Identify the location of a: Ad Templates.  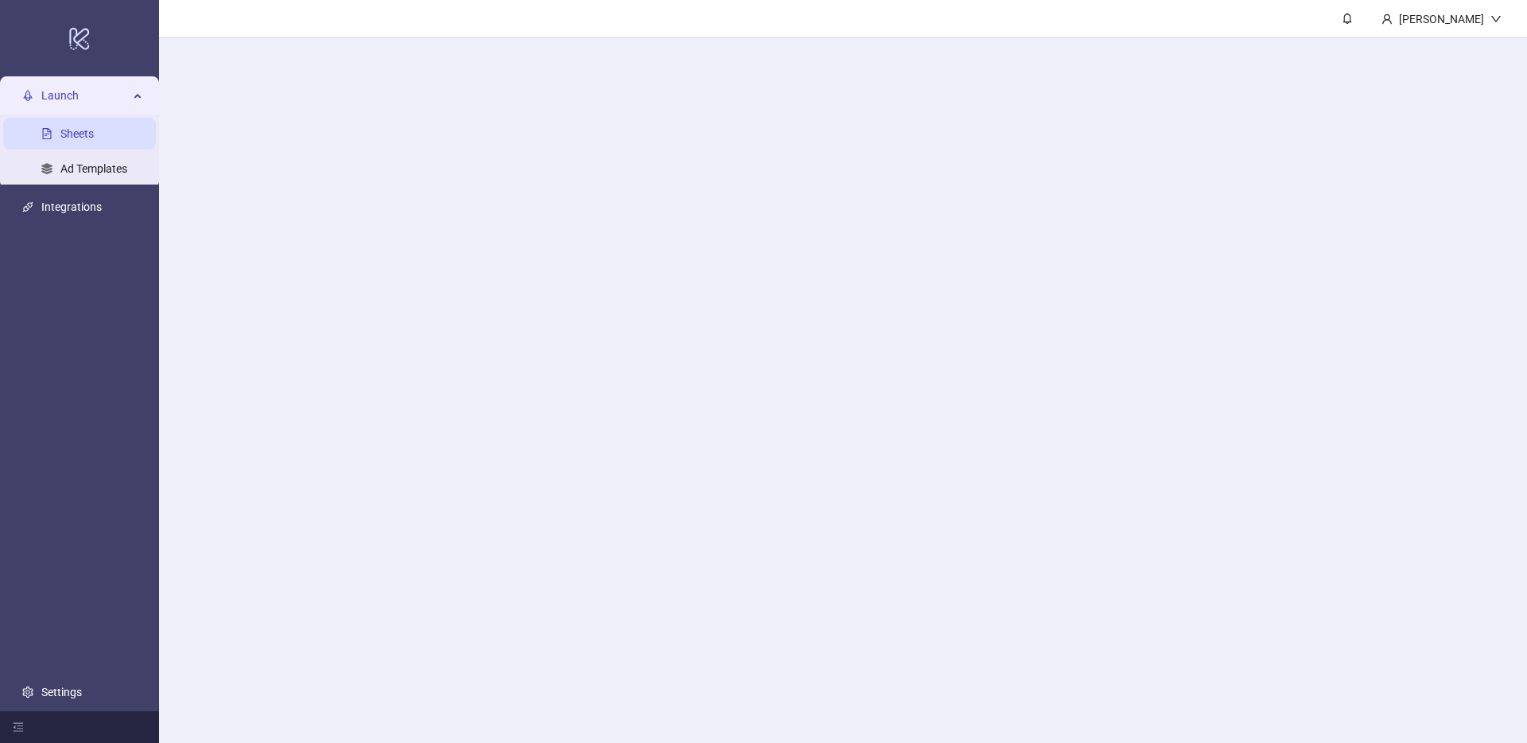
(94, 169).